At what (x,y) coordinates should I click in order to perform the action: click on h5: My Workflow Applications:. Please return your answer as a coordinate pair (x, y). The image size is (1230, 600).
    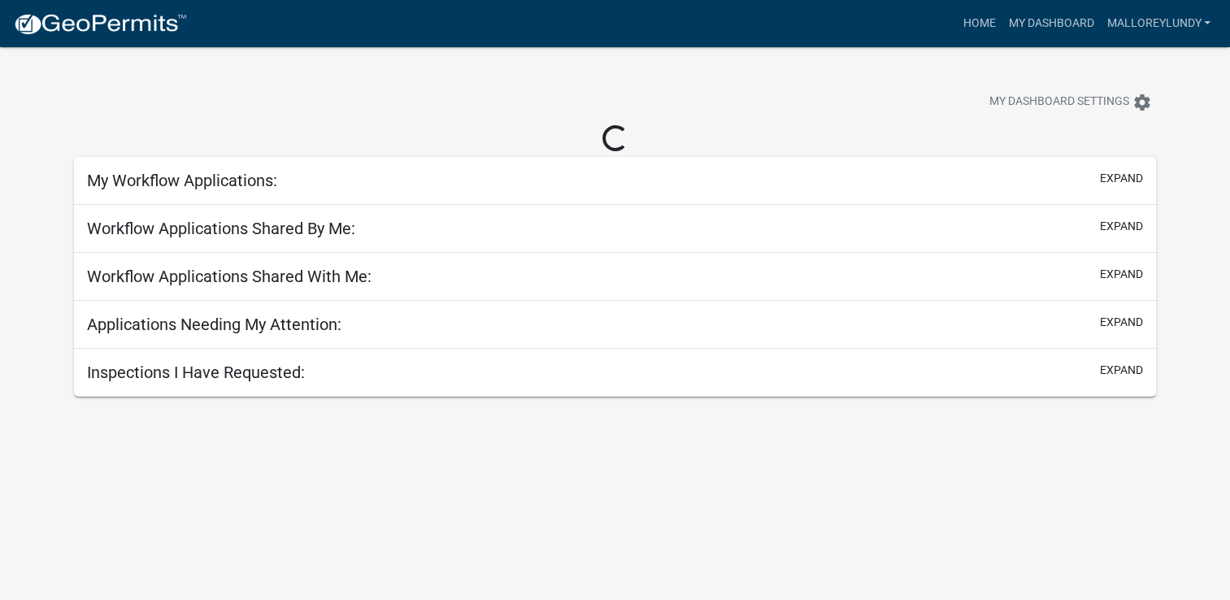
    Looking at the image, I should click on (182, 180).